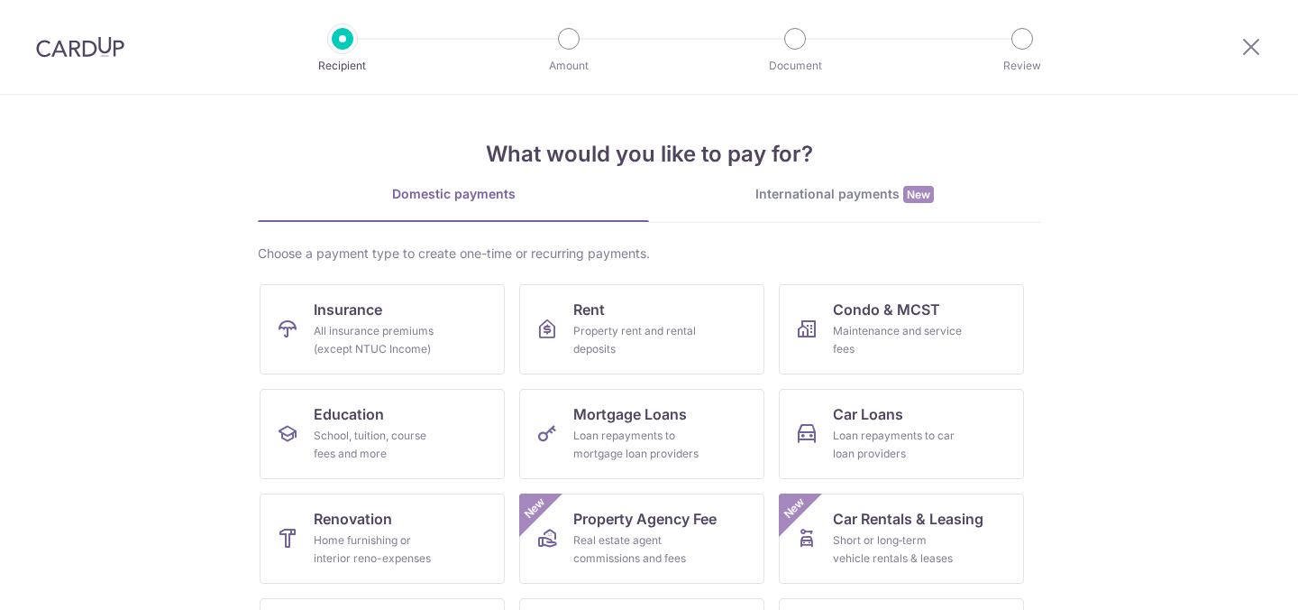 The width and height of the screenshot is (1298, 610). Describe the element at coordinates (379, 549) in the screenshot. I see `div: Home furnishing or interior reno-expenses` at that location.